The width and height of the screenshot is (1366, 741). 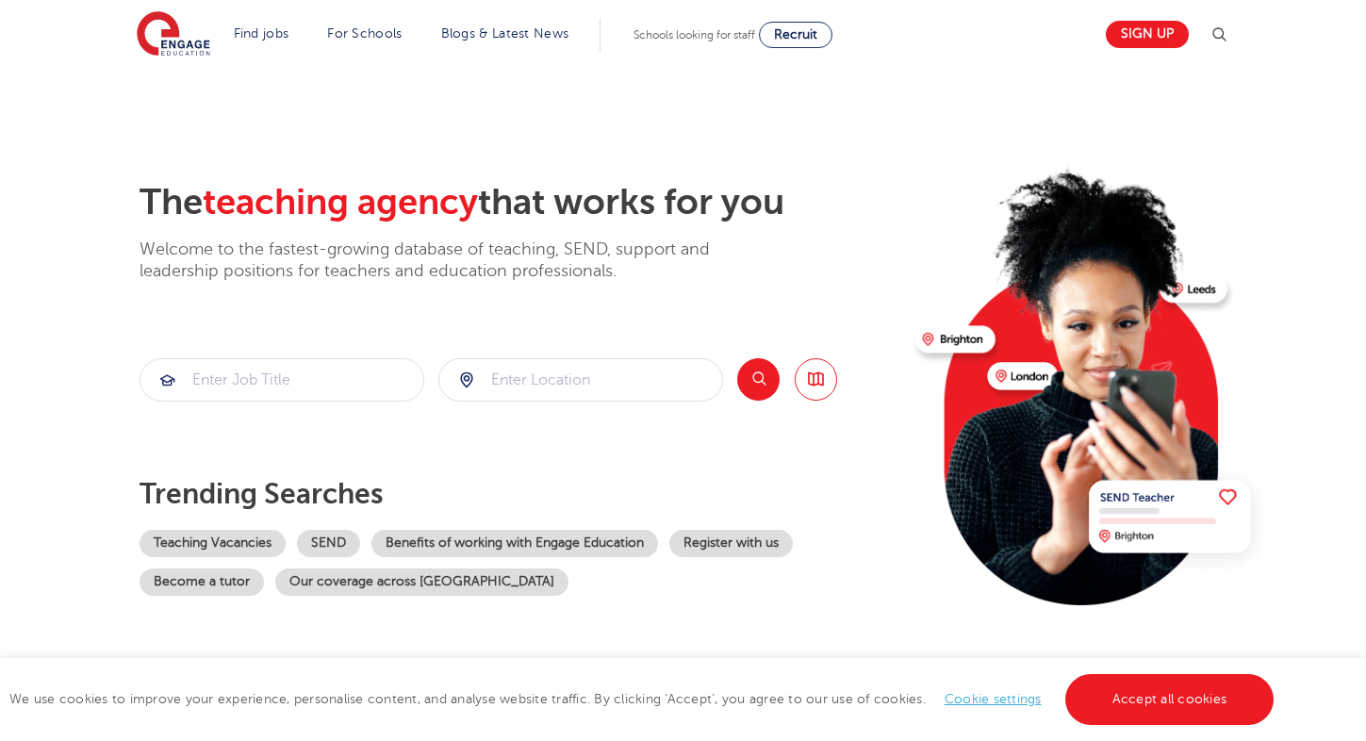 What do you see at coordinates (796, 35) in the screenshot?
I see `a: Recruit` at bounding box center [796, 35].